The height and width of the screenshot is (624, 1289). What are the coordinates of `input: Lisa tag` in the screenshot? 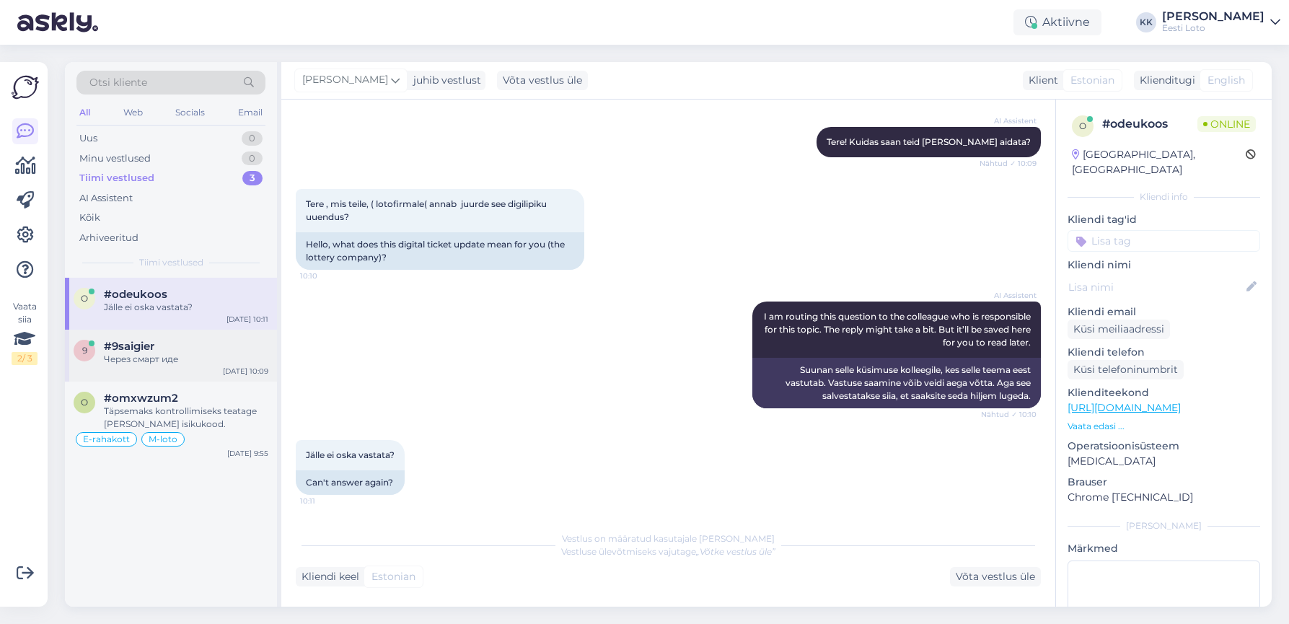 It's located at (1164, 241).